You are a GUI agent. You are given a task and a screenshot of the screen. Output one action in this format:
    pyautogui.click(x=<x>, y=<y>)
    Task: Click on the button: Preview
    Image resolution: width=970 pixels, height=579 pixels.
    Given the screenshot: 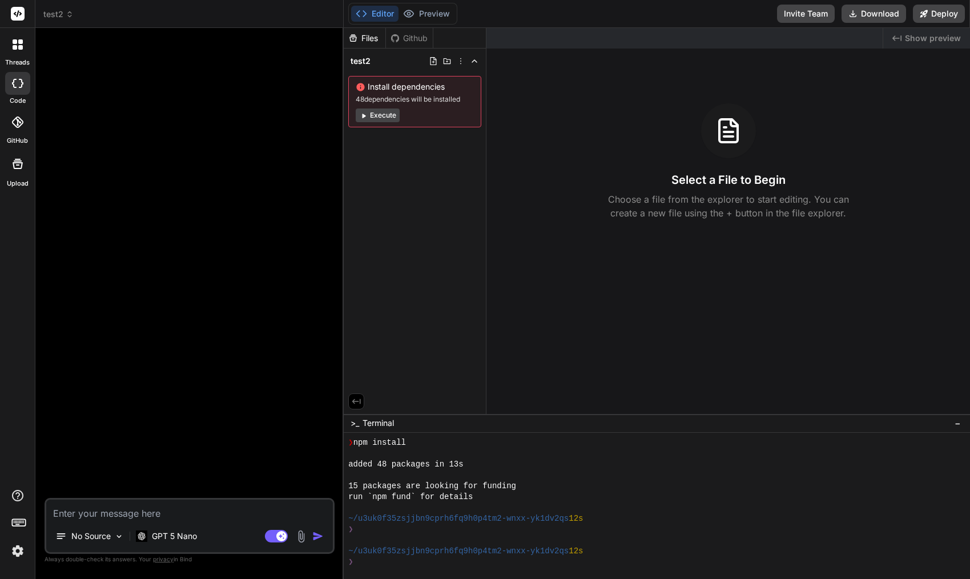 What is the action you would take?
    pyautogui.click(x=427, y=14)
    